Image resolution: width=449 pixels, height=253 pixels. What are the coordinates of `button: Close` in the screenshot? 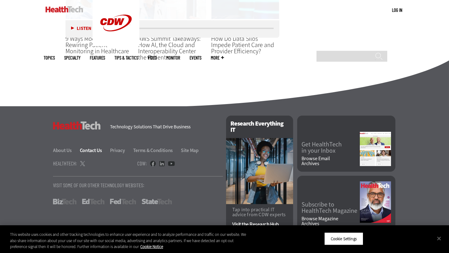 It's located at (439, 238).